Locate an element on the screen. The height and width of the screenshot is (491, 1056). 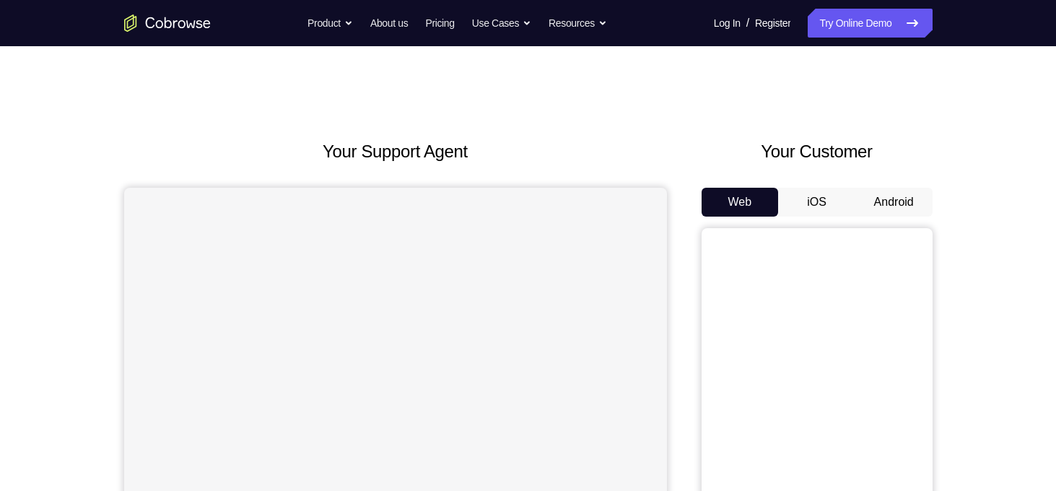
a: Register is located at coordinates (772, 23).